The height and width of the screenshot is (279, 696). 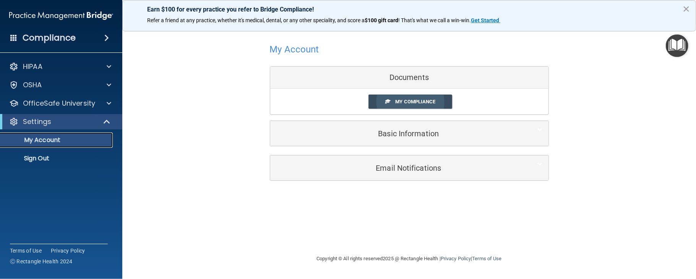 What do you see at coordinates (41, 261) in the screenshot?
I see `span: Ⓒ Rectangle Health 2024` at bounding box center [41, 261].